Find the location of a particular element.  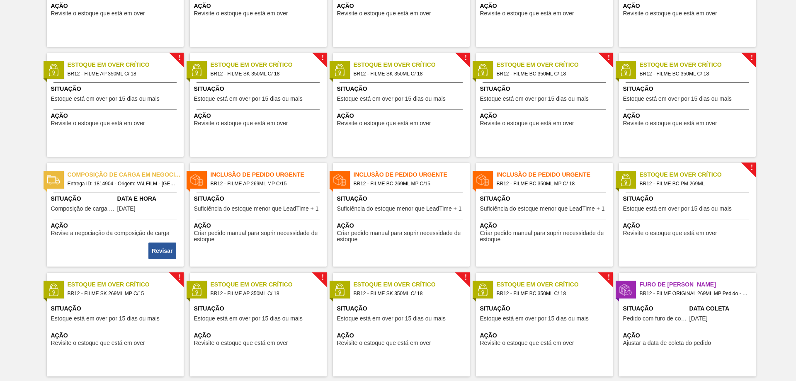

span: Ajustar a data de coleta do pedido is located at coordinates (667, 343).